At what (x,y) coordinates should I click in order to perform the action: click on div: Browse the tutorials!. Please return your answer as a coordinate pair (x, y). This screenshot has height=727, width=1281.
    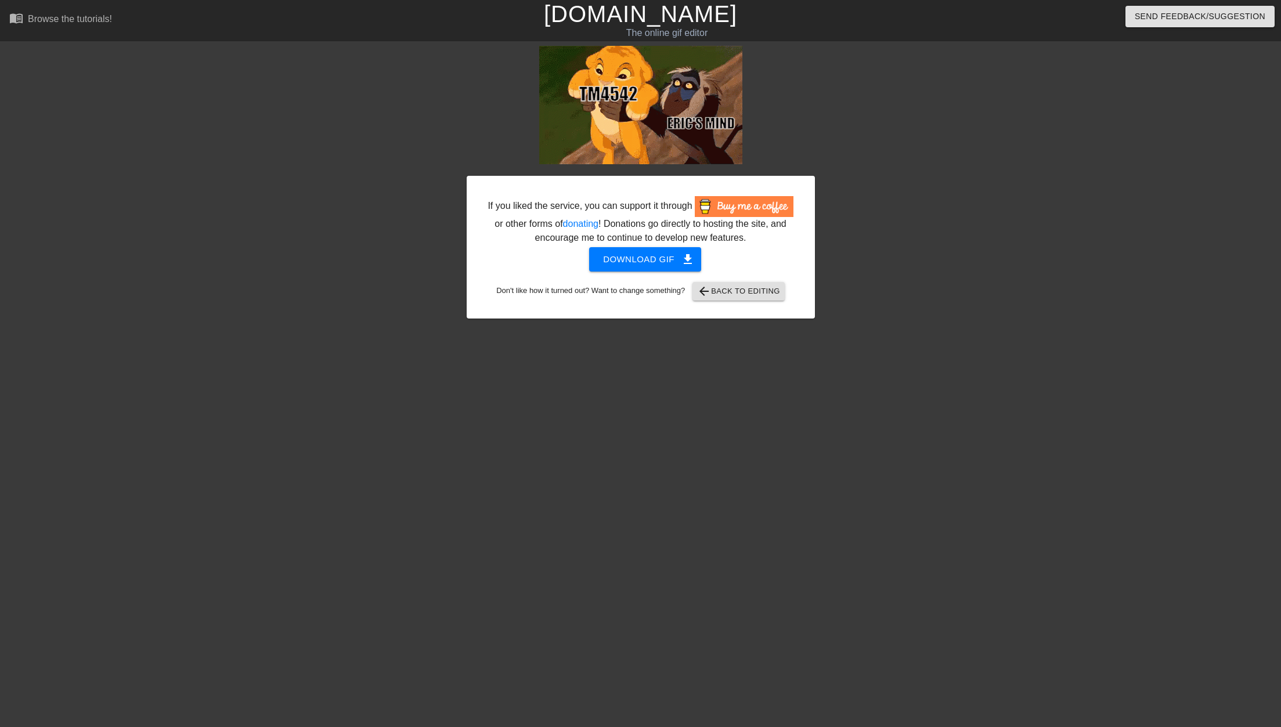
    Looking at the image, I should click on (70, 19).